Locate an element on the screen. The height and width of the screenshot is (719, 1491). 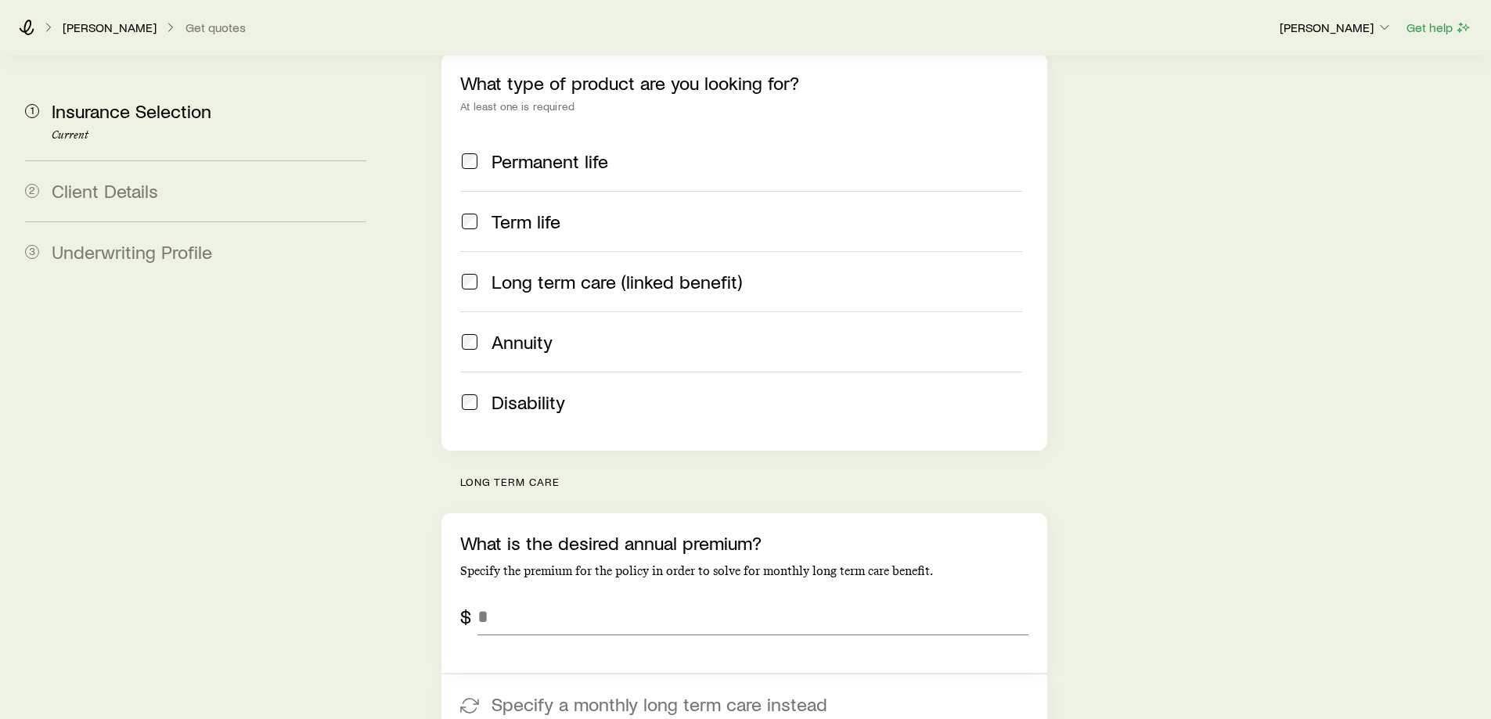
span: Client Details is located at coordinates (105, 190).